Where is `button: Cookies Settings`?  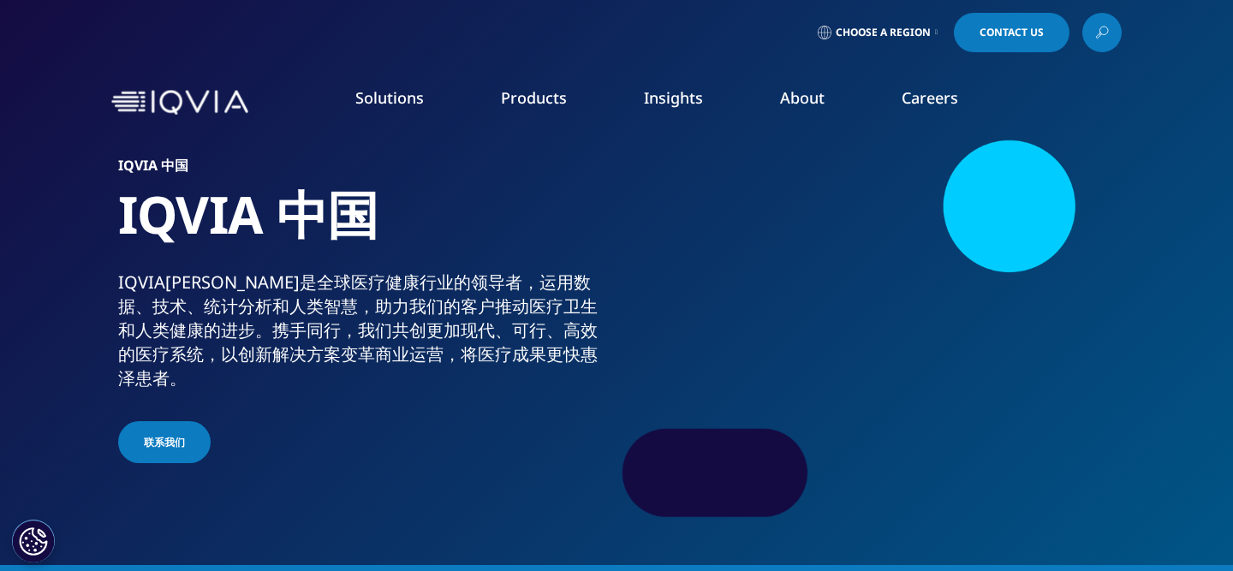 button: Cookies Settings is located at coordinates (33, 541).